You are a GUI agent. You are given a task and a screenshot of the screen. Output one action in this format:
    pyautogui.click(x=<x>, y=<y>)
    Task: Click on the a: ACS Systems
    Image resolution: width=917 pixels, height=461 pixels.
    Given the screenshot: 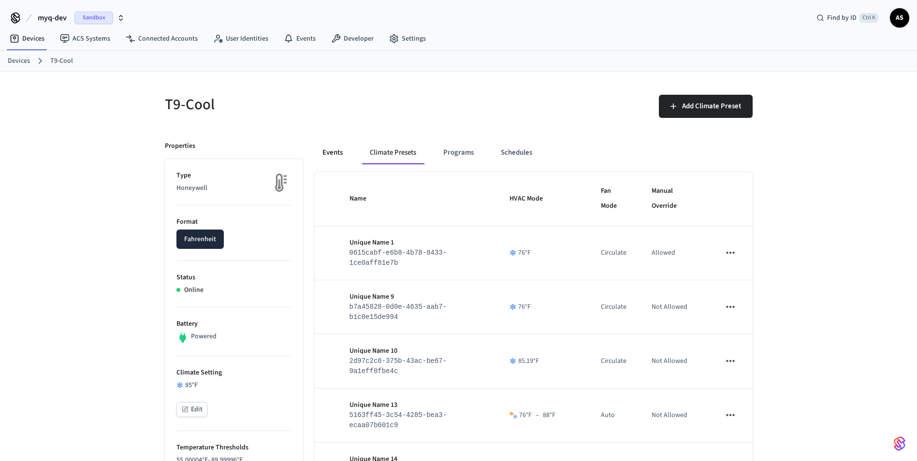 What is the action you would take?
    pyautogui.click(x=85, y=39)
    